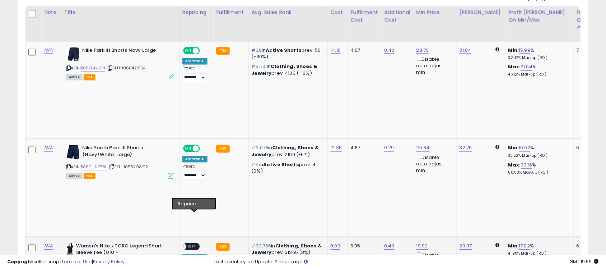  I want to click on p: 32.42% Markup (ROI), so click(538, 58).